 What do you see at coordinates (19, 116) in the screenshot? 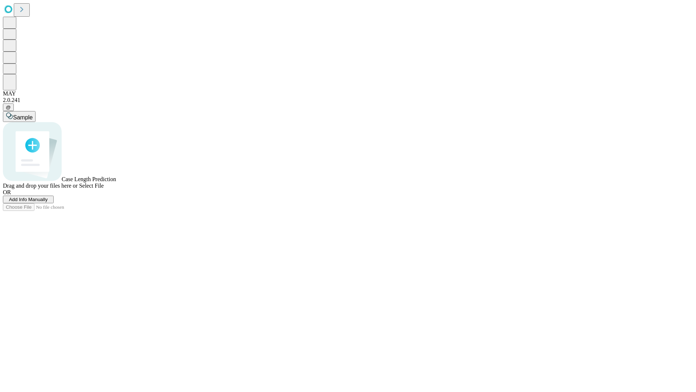
I see `button: Sample` at bounding box center [19, 116].